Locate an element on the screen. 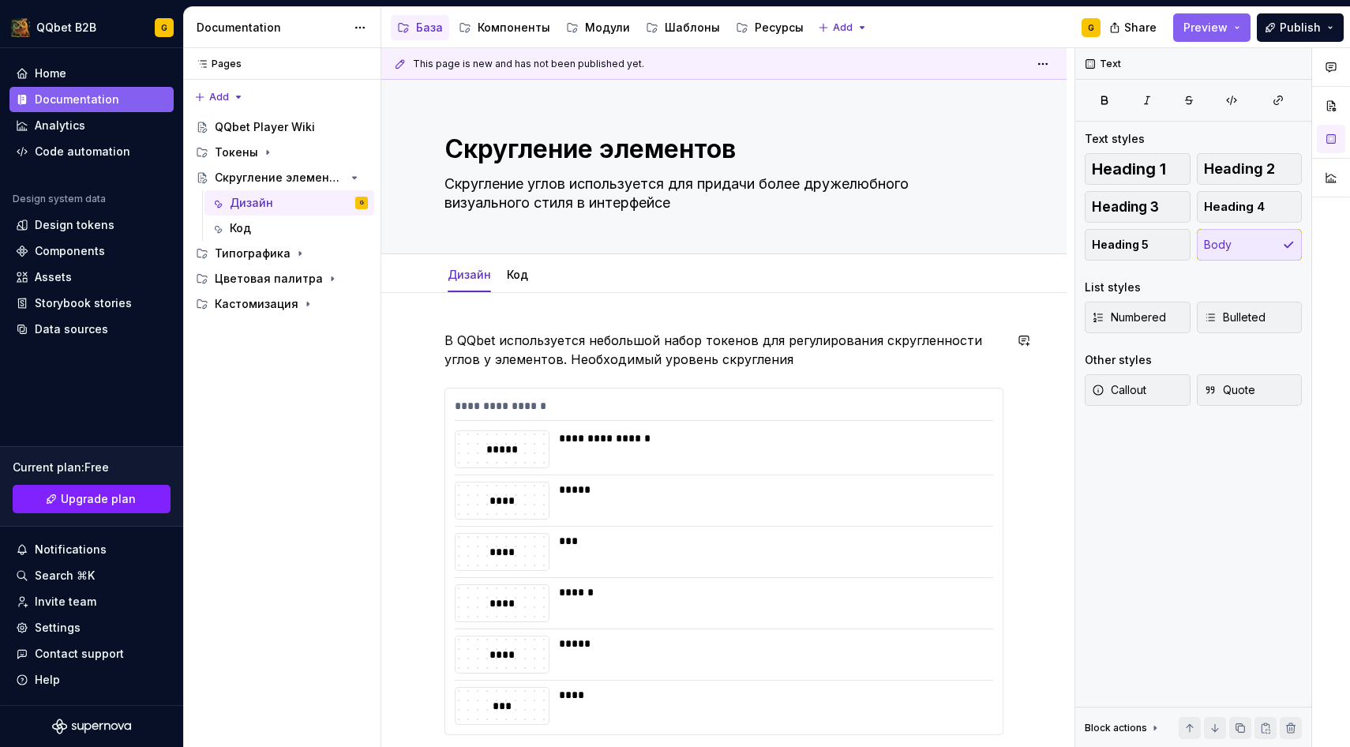  span: Upgrade plan is located at coordinates (98, 499).